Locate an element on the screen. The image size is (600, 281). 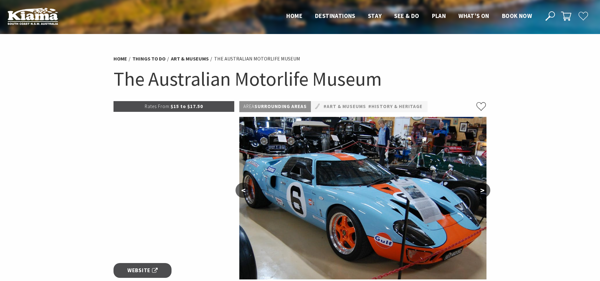
span: Stay is located at coordinates (375, 16).